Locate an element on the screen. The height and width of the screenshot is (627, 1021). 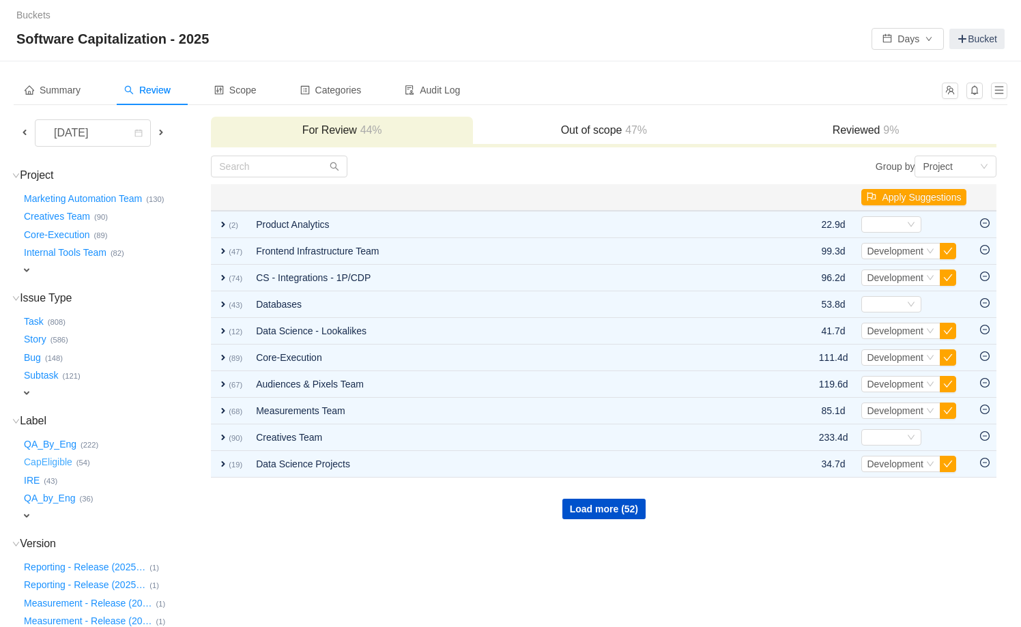
button: Task is located at coordinates (34, 321).